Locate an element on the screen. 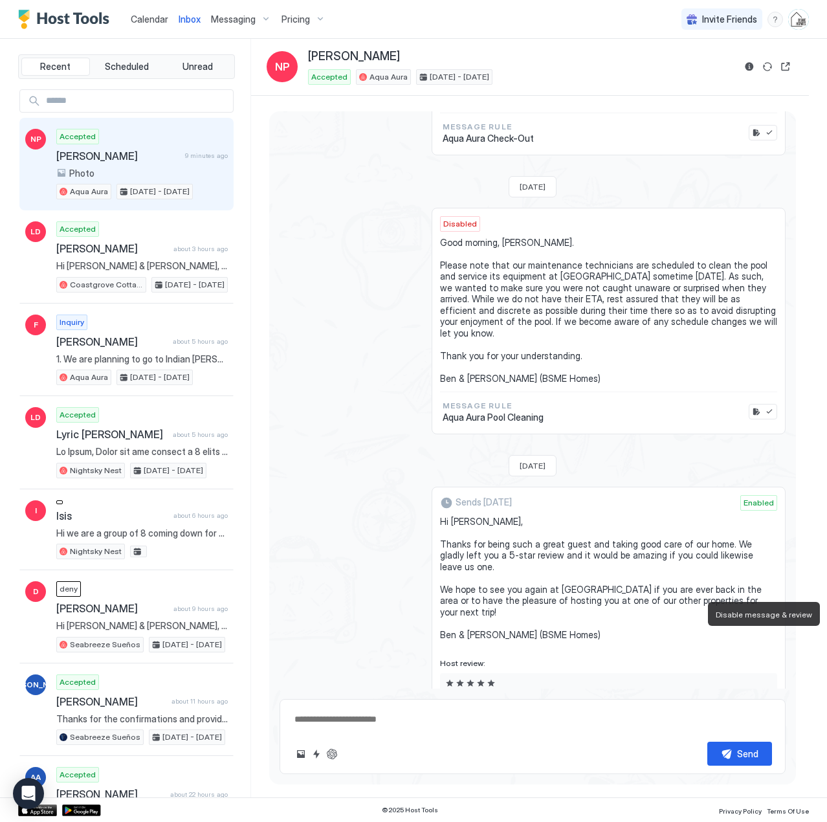  span: © 2025 Host Tools is located at coordinates (410, 809).